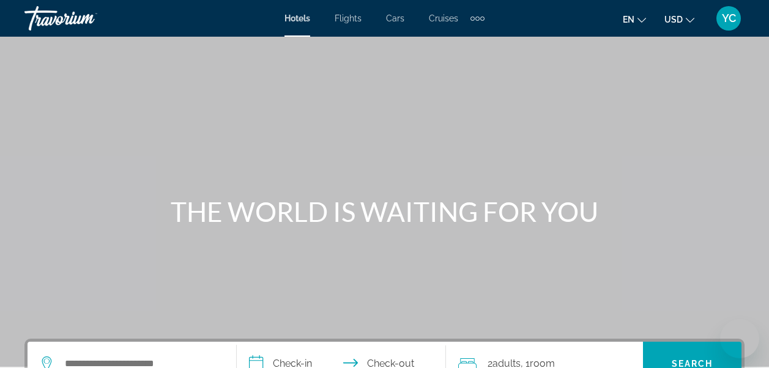  I want to click on button: Change language, so click(635, 19).